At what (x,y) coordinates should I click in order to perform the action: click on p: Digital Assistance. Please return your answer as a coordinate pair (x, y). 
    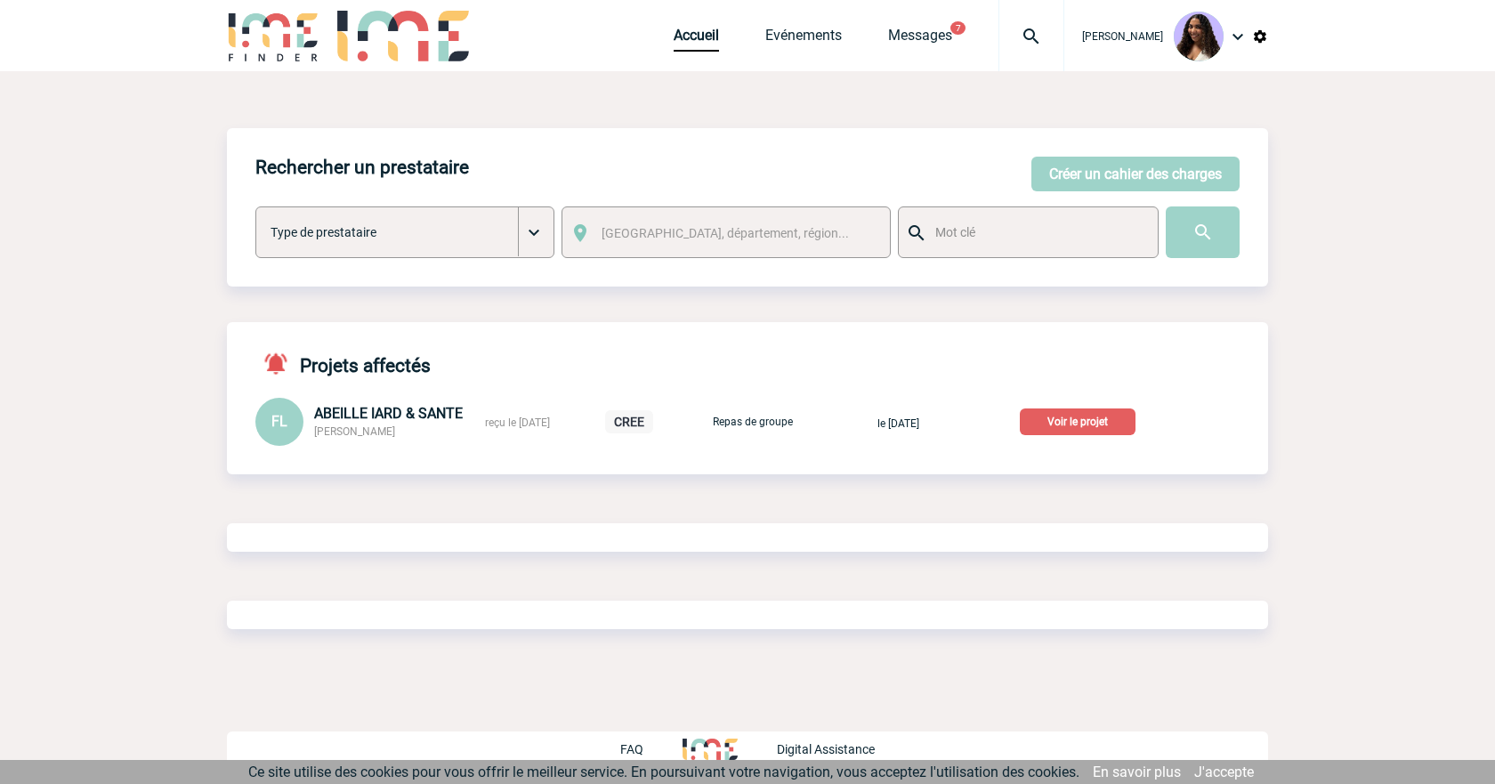
    Looking at the image, I should click on (826, 749).